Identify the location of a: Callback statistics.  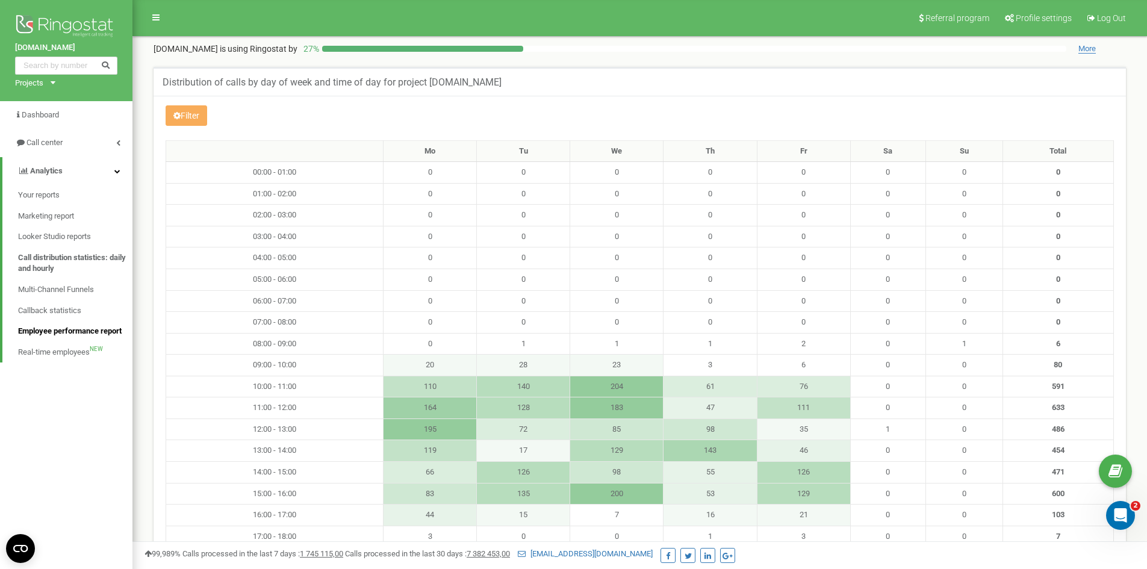
(75, 311).